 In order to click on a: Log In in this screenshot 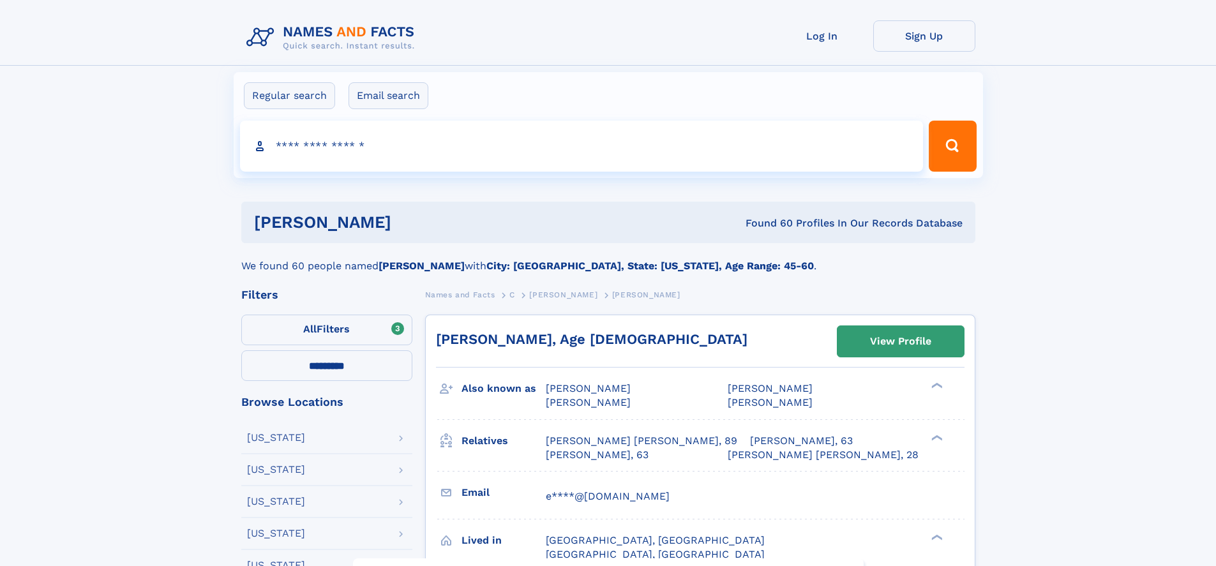, I will do `click(822, 36)`.